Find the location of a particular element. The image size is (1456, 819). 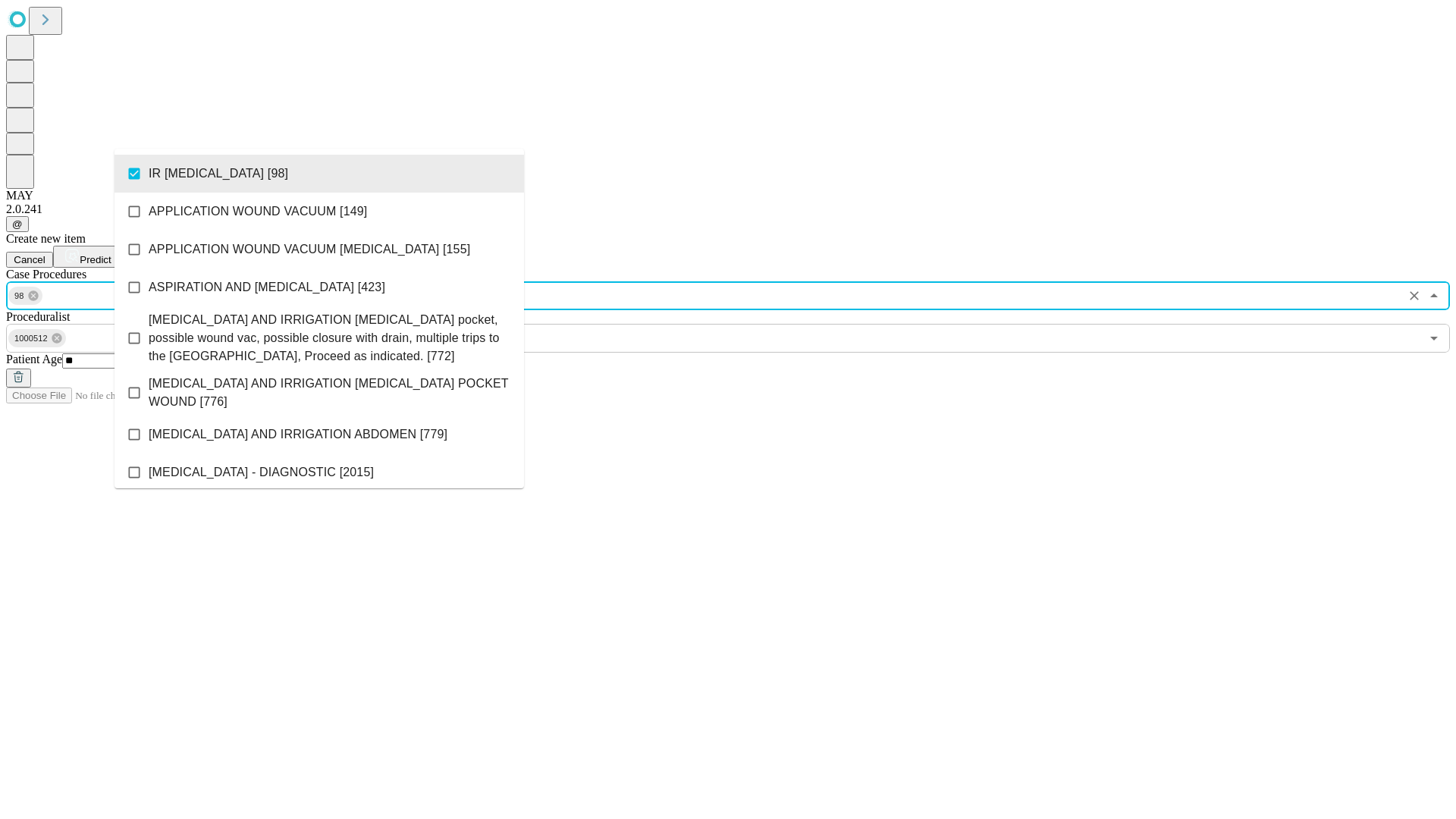

button: Predict is located at coordinates (88, 256).